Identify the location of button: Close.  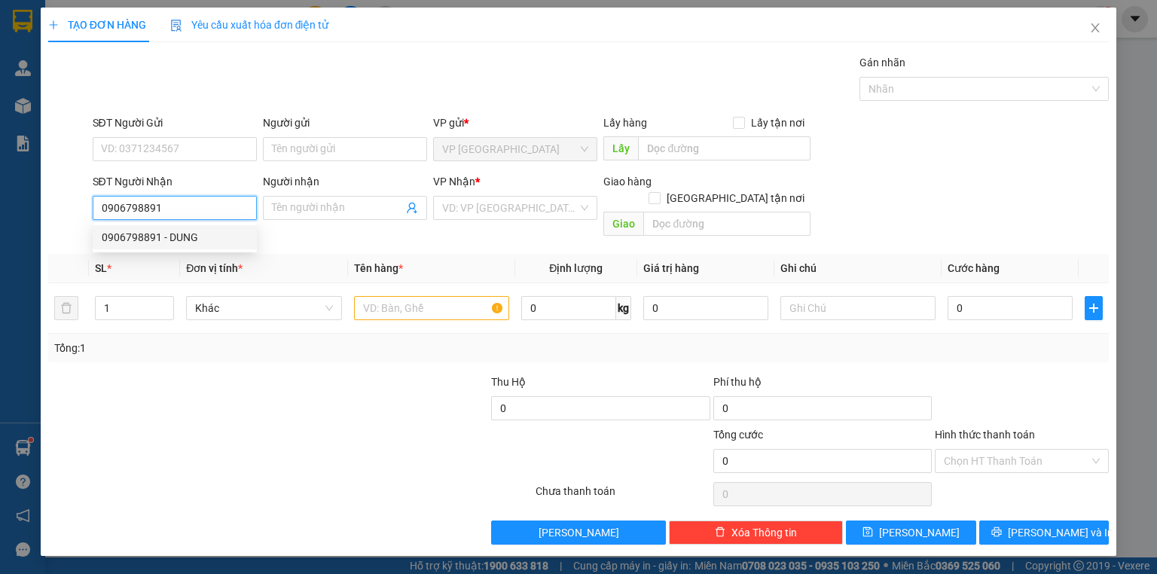
(1095, 29).